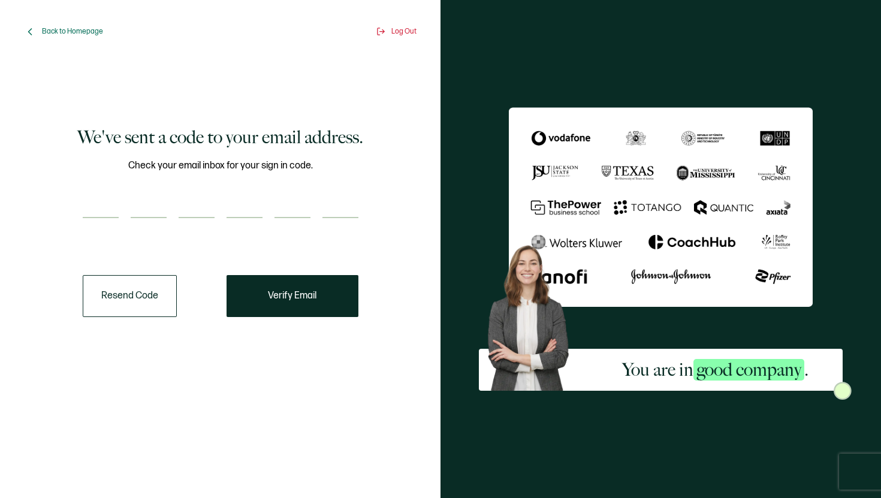  I want to click on img: Sertifier Signup - You are in <span class="strong-h">good company</span>. Hero, so click(534, 315).